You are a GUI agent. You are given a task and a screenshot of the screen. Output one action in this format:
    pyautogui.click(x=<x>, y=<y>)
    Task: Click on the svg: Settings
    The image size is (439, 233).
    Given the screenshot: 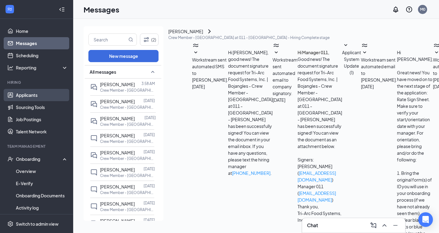 What is the action you would take?
    pyautogui.click(x=10, y=224)
    